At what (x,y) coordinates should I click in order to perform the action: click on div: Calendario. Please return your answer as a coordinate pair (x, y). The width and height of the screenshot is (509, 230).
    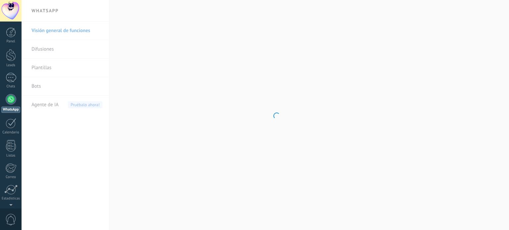
    Looking at the image, I should click on (11, 133).